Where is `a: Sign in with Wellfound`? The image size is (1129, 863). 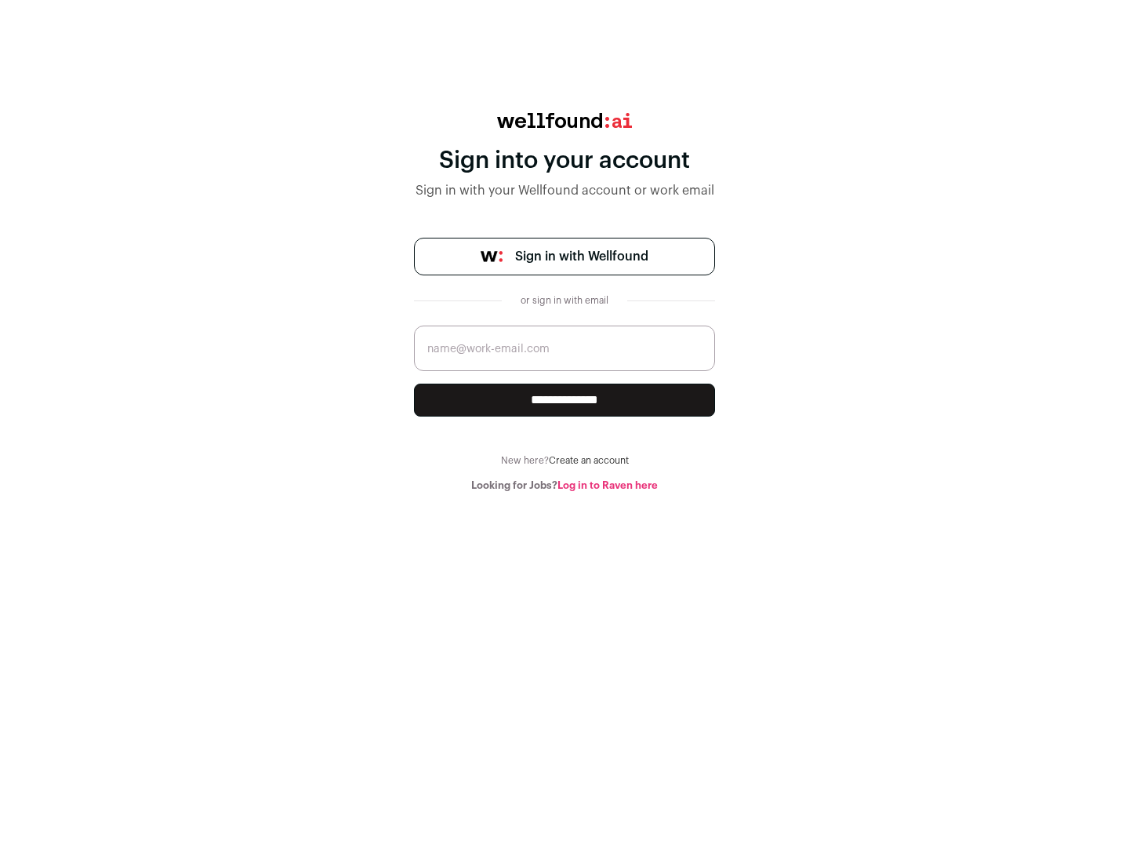
a: Sign in with Wellfound is located at coordinates (565, 256).